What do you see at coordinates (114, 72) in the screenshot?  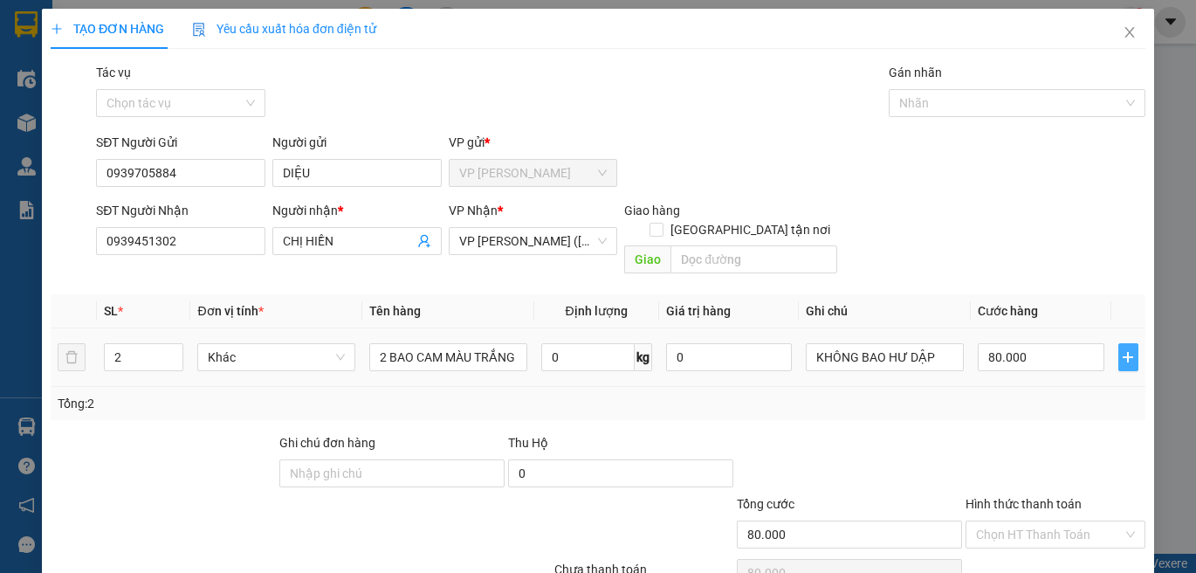 I see `label: Tác vụ` at bounding box center [114, 72].